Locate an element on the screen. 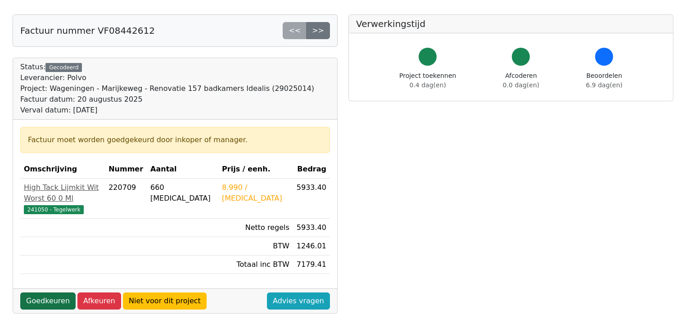 The width and height of the screenshot is (686, 328). div: Leverancier: Polvo is located at coordinates (167, 78).